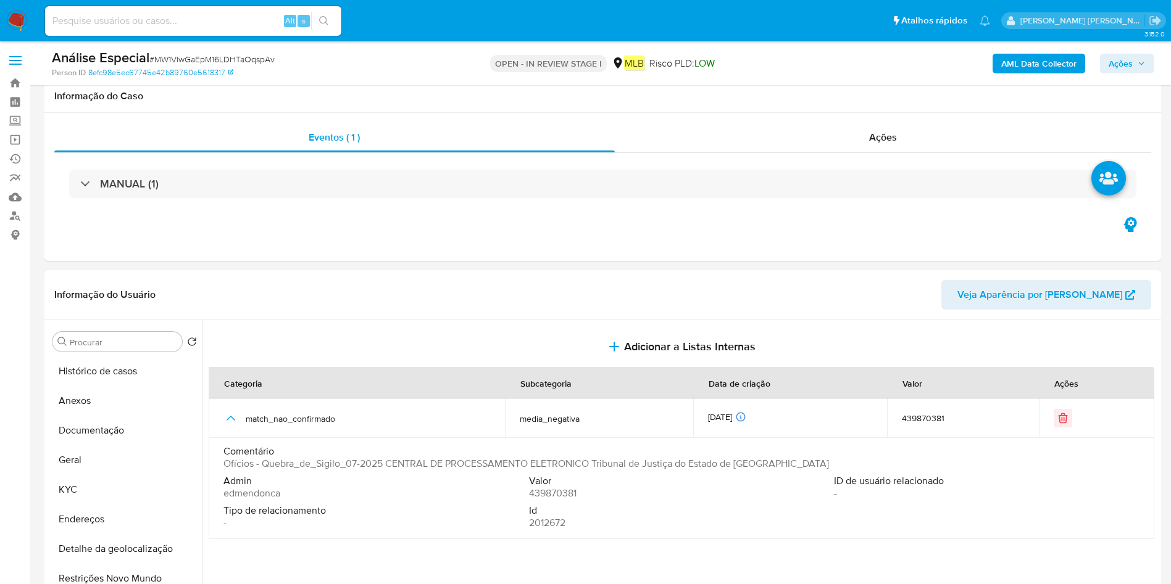 Image resolution: width=1171 pixels, height=584 pixels. Describe the element at coordinates (125, 549) in the screenshot. I see `button: Detalhe da geolocalização` at that location.